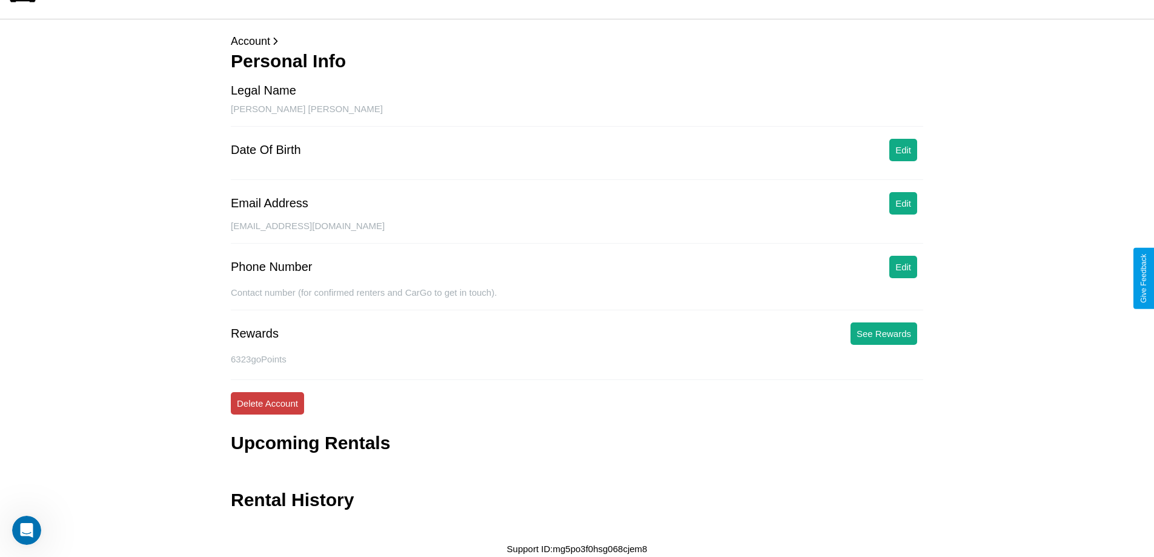  Describe the element at coordinates (264, 90) in the screenshot. I see `div: Legal Name` at that location.